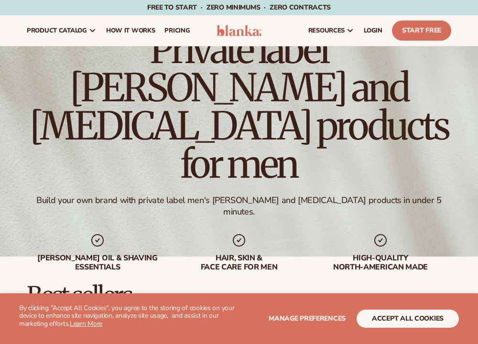 The image size is (478, 344). Describe the element at coordinates (199, 296) in the screenshot. I see `h2: Best sellers` at that location.